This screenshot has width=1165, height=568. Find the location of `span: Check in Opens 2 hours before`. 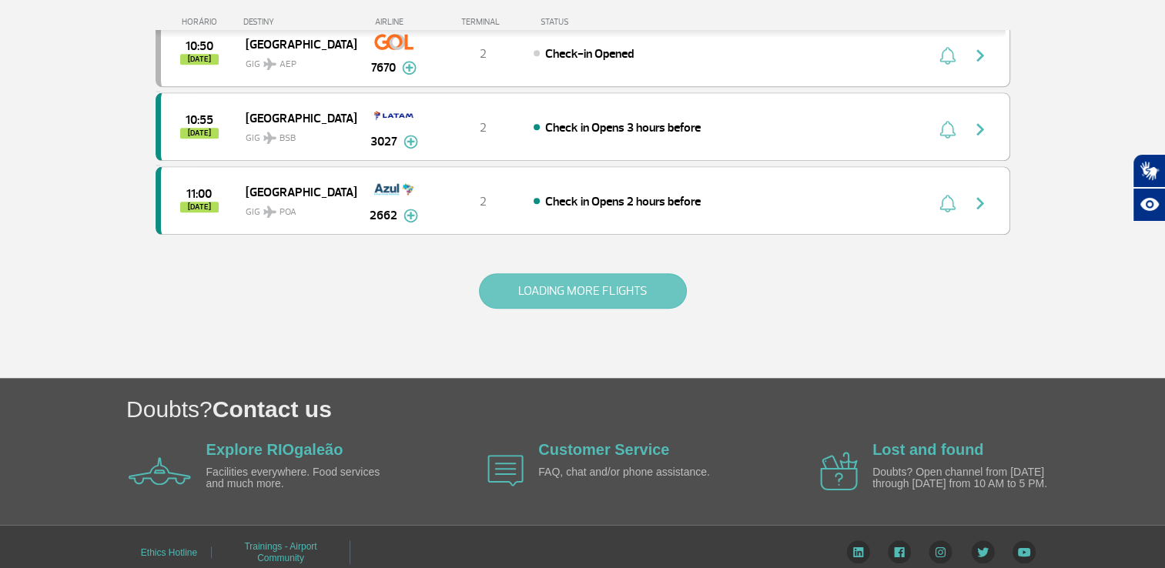

span: Check in Opens 2 hours before is located at coordinates (623, 202).